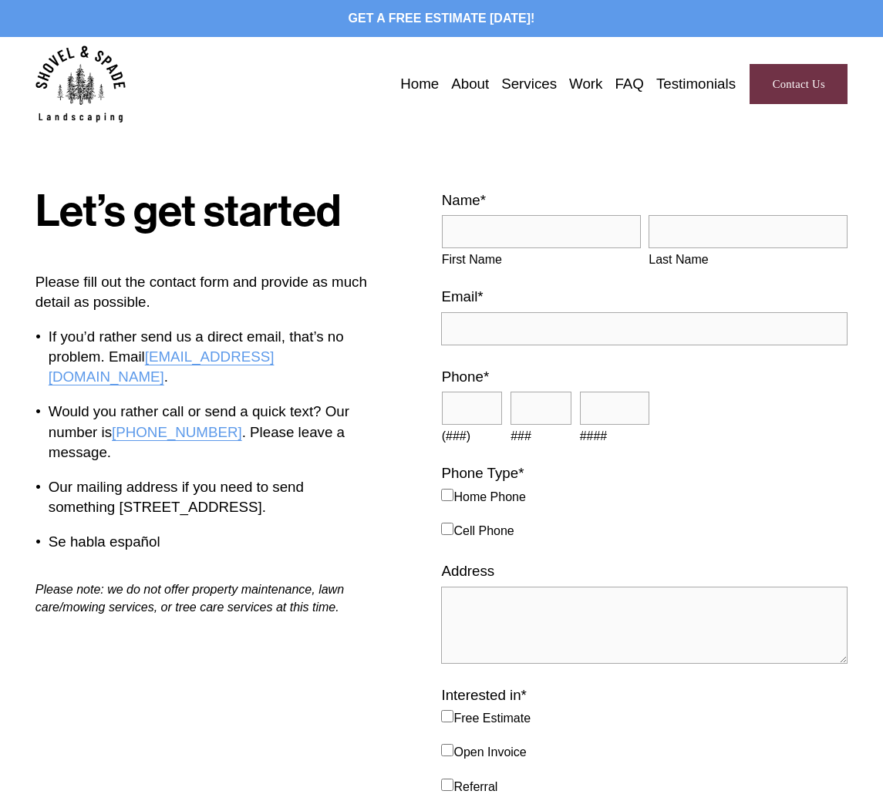 The width and height of the screenshot is (883, 811). What do you see at coordinates (204, 292) in the screenshot?
I see `p: Please fill out the contact form and provide as much detail as possible.` at bounding box center [204, 292].